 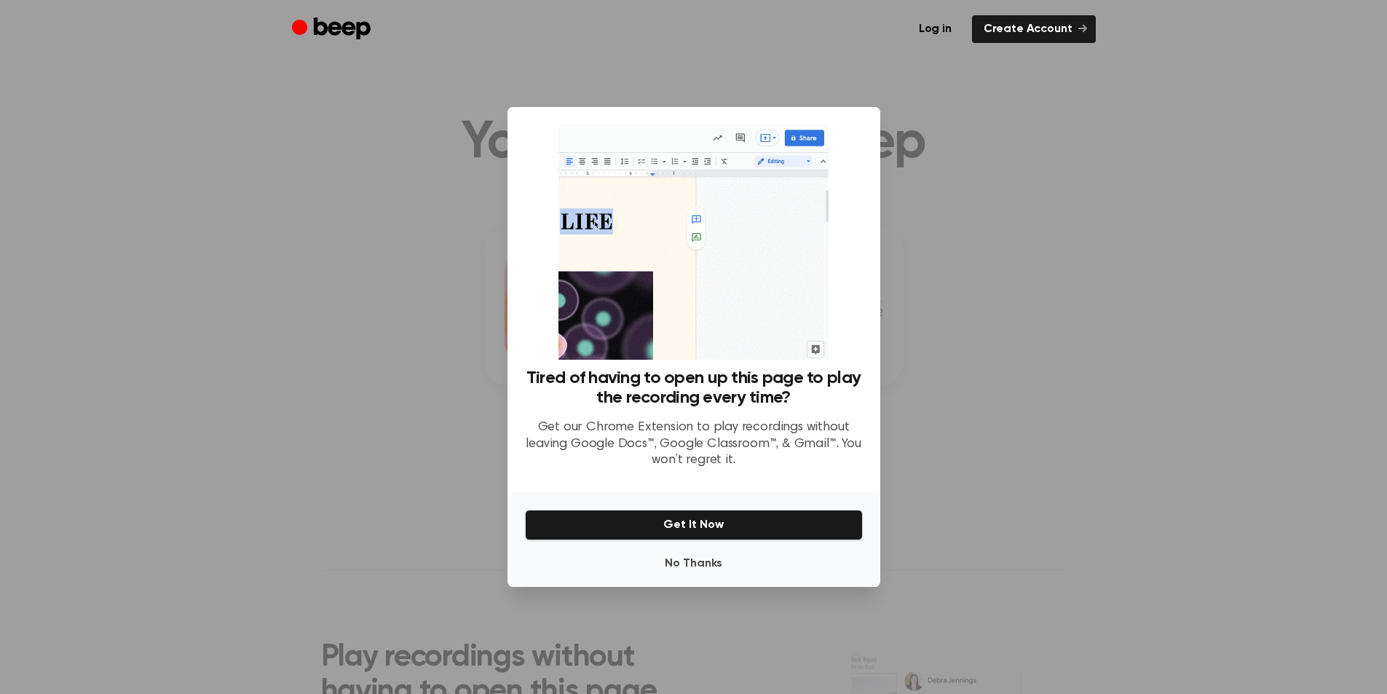 I want to click on a: Log in, so click(x=935, y=29).